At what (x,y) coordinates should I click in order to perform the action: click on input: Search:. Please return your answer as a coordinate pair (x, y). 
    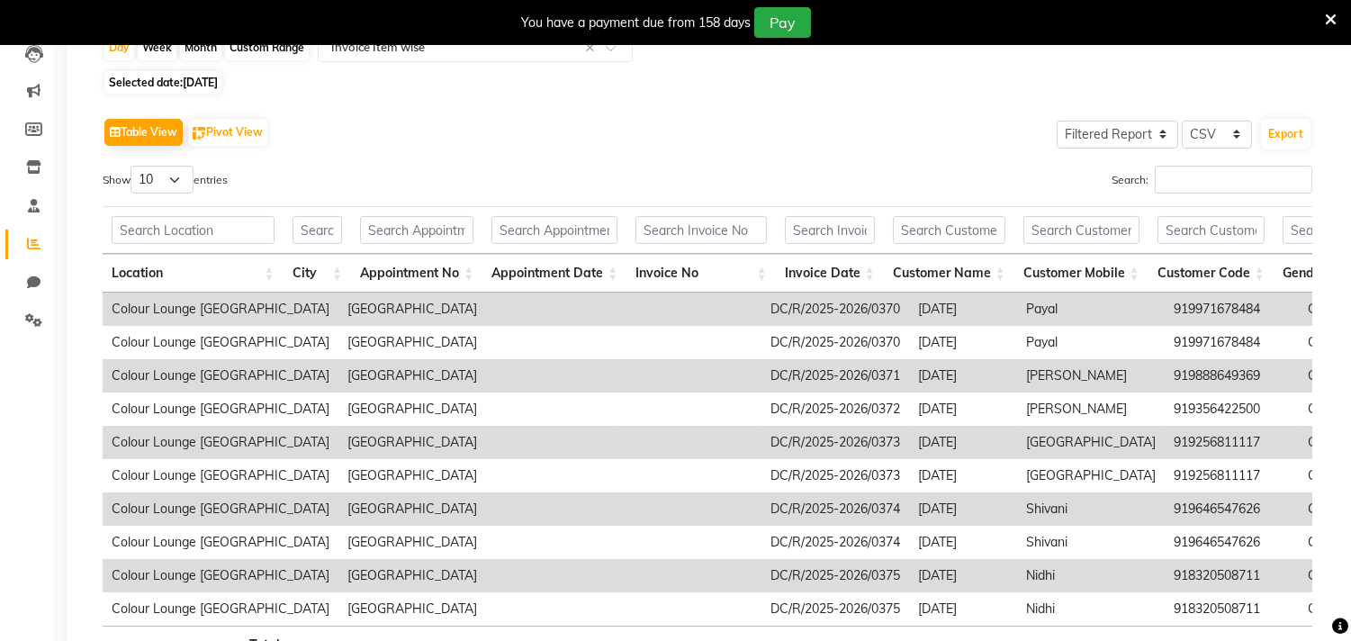
    Looking at the image, I should click on (1234, 179).